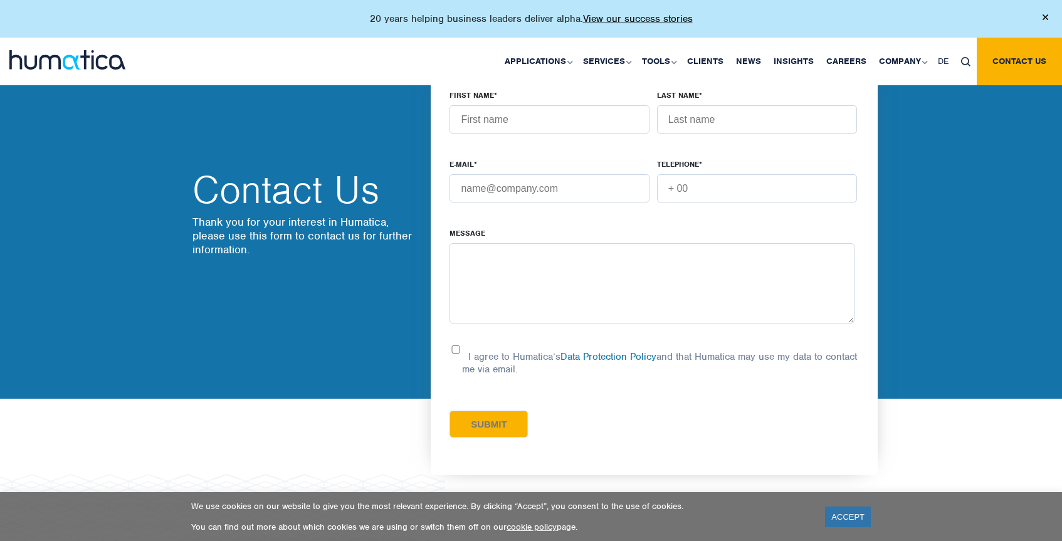 This screenshot has height=541, width=1062. Describe the element at coordinates (461, 164) in the screenshot. I see `span: E-MAIL` at that location.